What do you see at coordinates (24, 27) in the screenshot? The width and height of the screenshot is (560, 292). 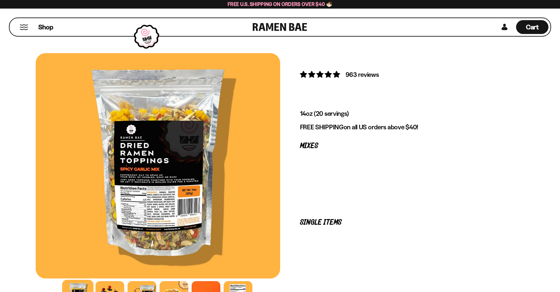 I see `button: Mobile Menu Trigger` at bounding box center [24, 27].